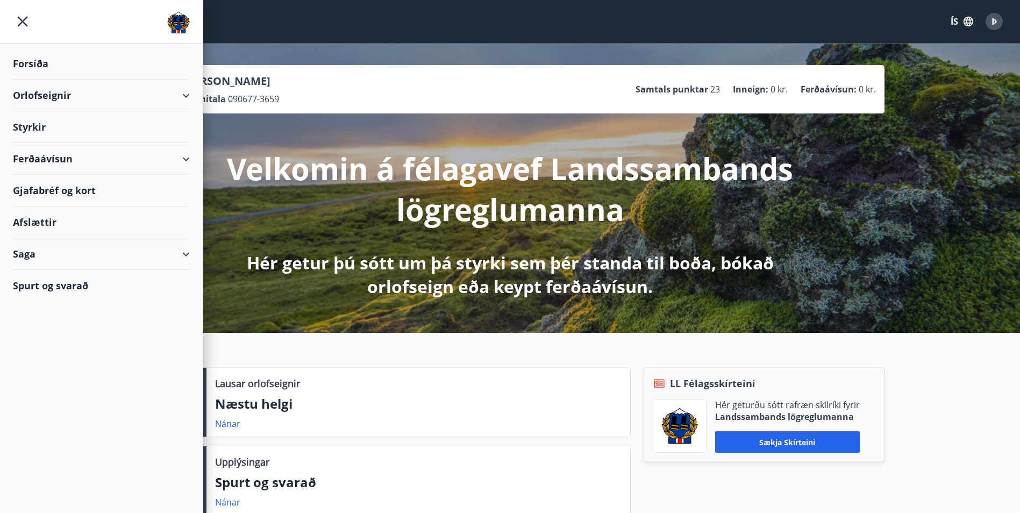 The image size is (1020, 513). Describe the element at coordinates (962, 22) in the screenshot. I see `button: ÍS` at that location.